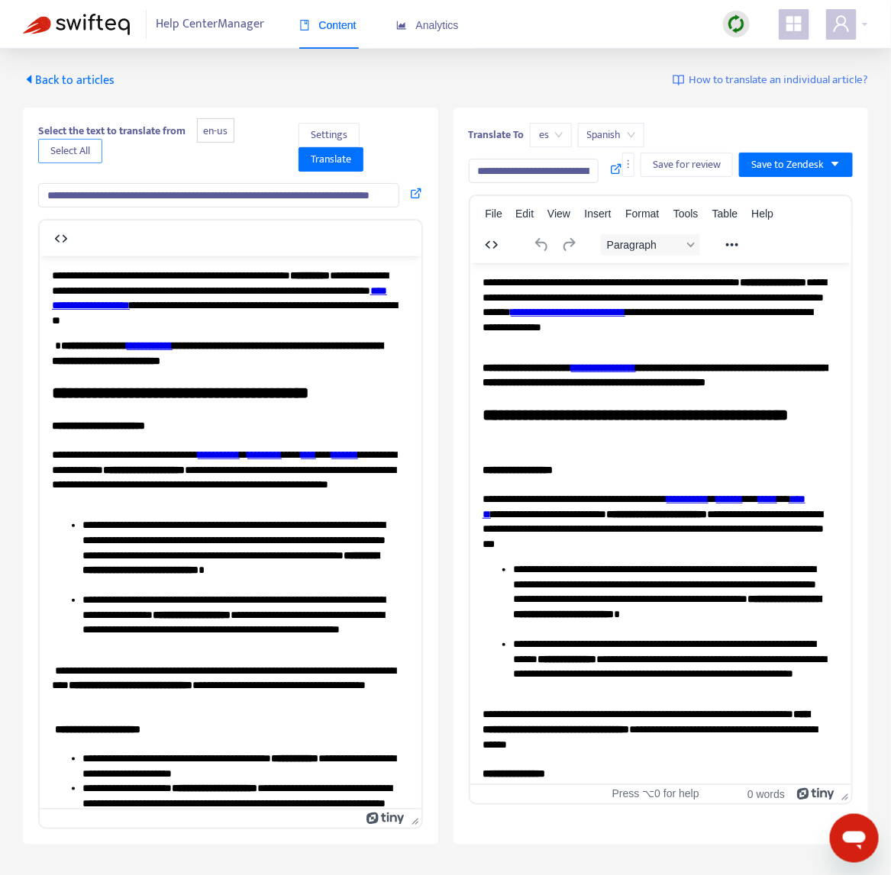  I want to click on button: Translate, so click(330, 160).